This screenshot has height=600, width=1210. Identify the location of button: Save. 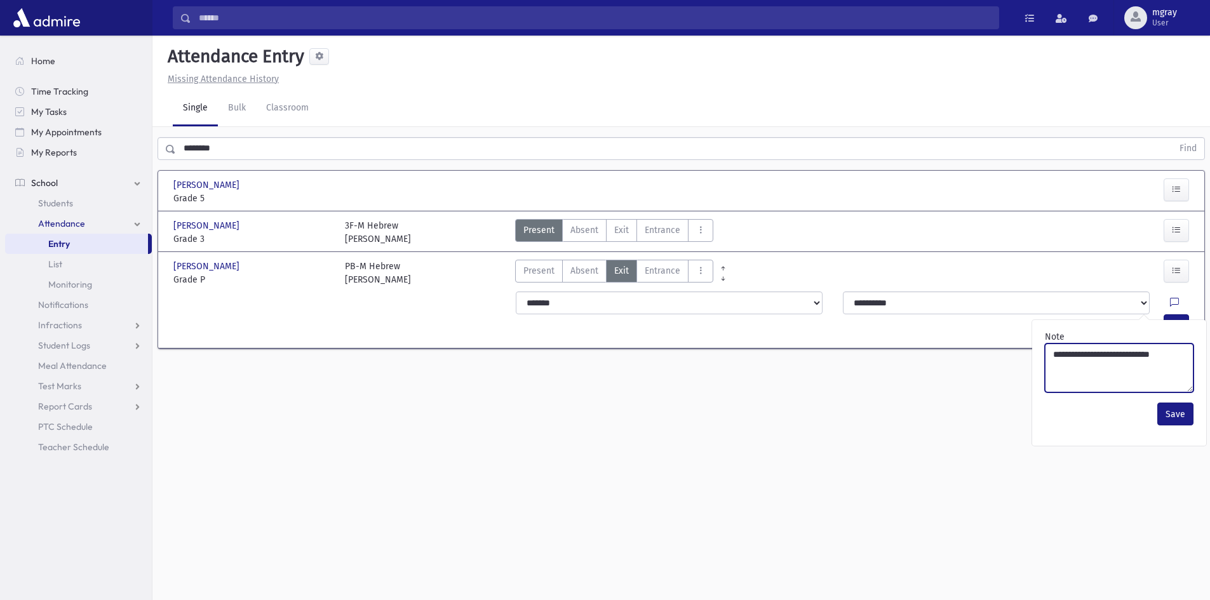
(1175, 414).